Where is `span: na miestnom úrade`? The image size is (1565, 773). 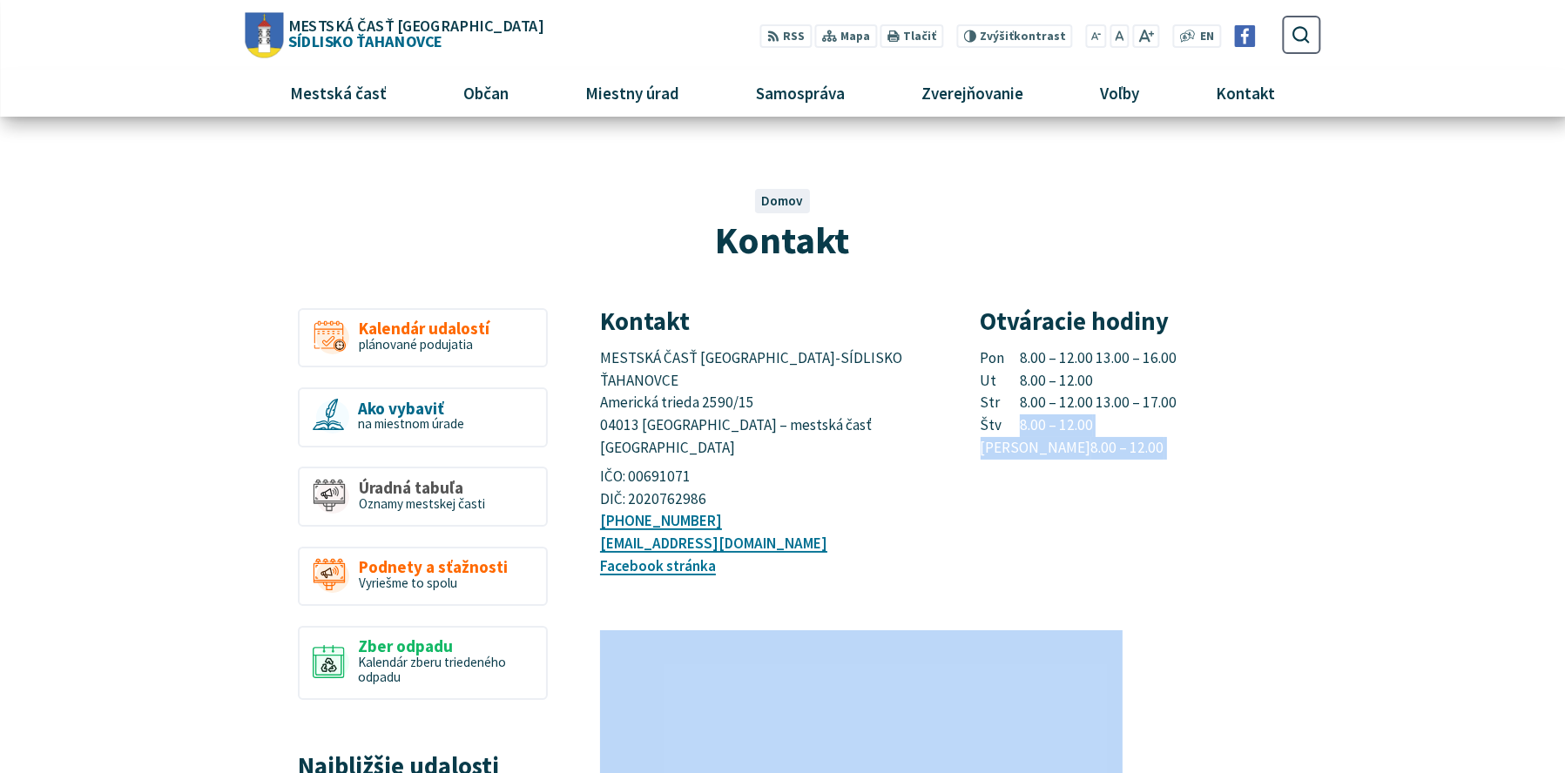
span: na miestnom úrade is located at coordinates (411, 423).